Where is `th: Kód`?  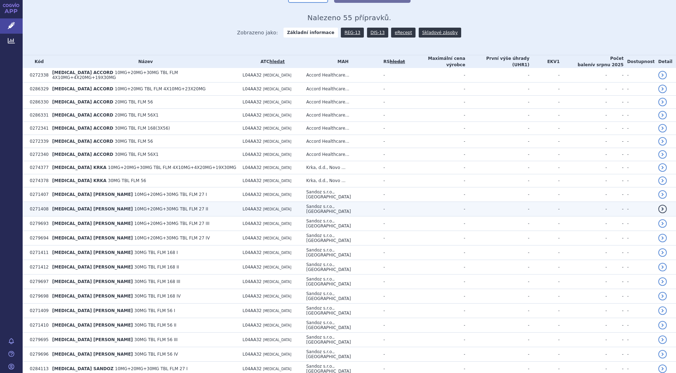 th: Kód is located at coordinates (37, 62).